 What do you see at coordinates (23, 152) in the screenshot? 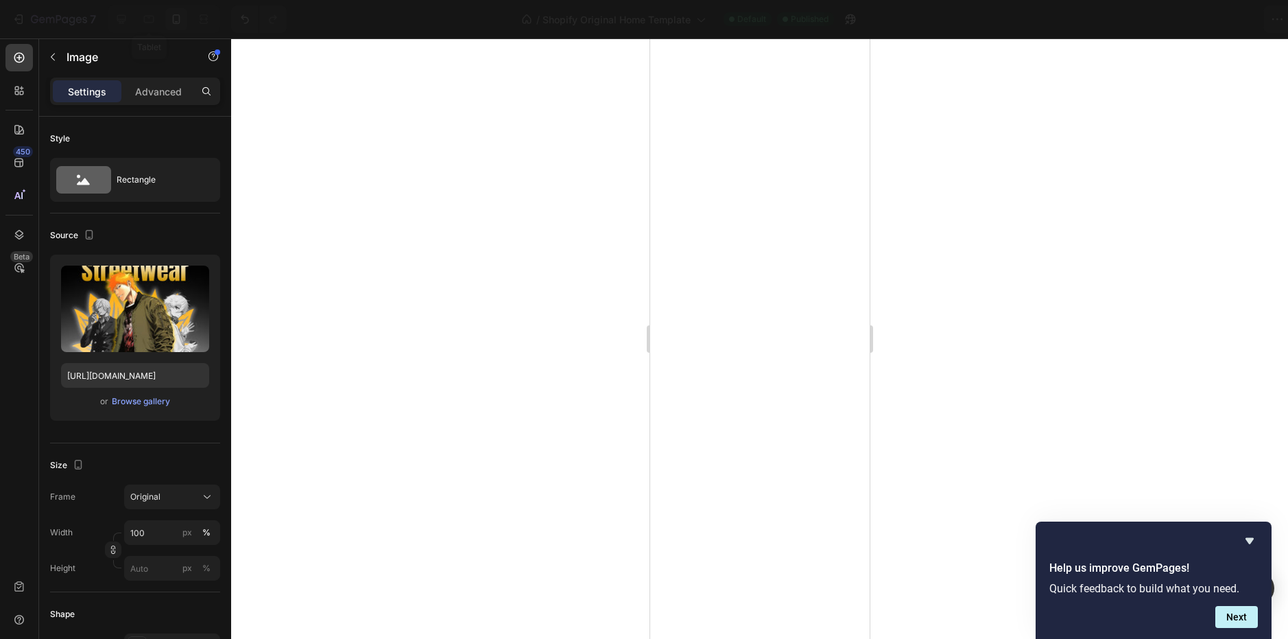
I see `div: 450` at bounding box center [23, 152].